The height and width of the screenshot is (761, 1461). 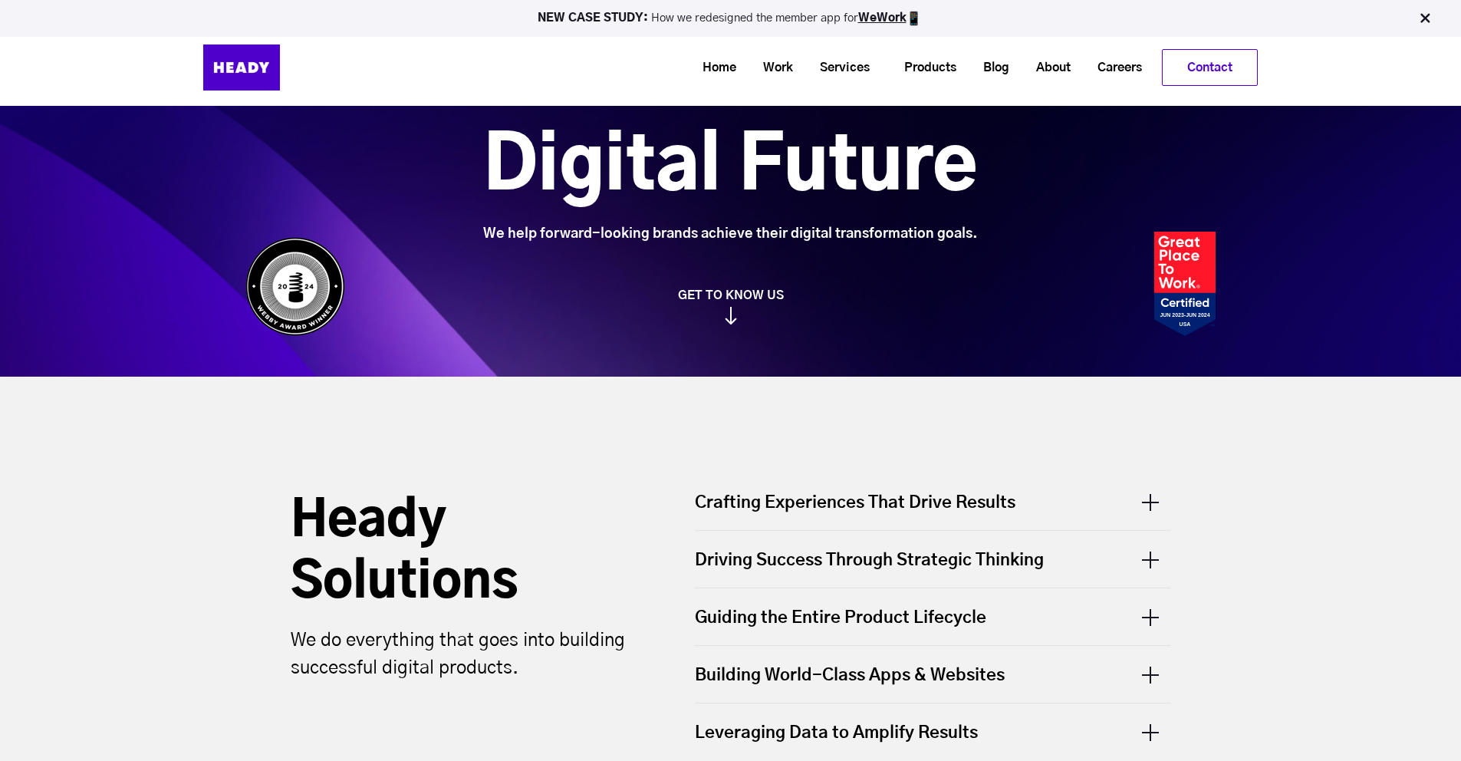 I want to click on p: We do everything that goes into building successful digital products., so click(x=463, y=654).